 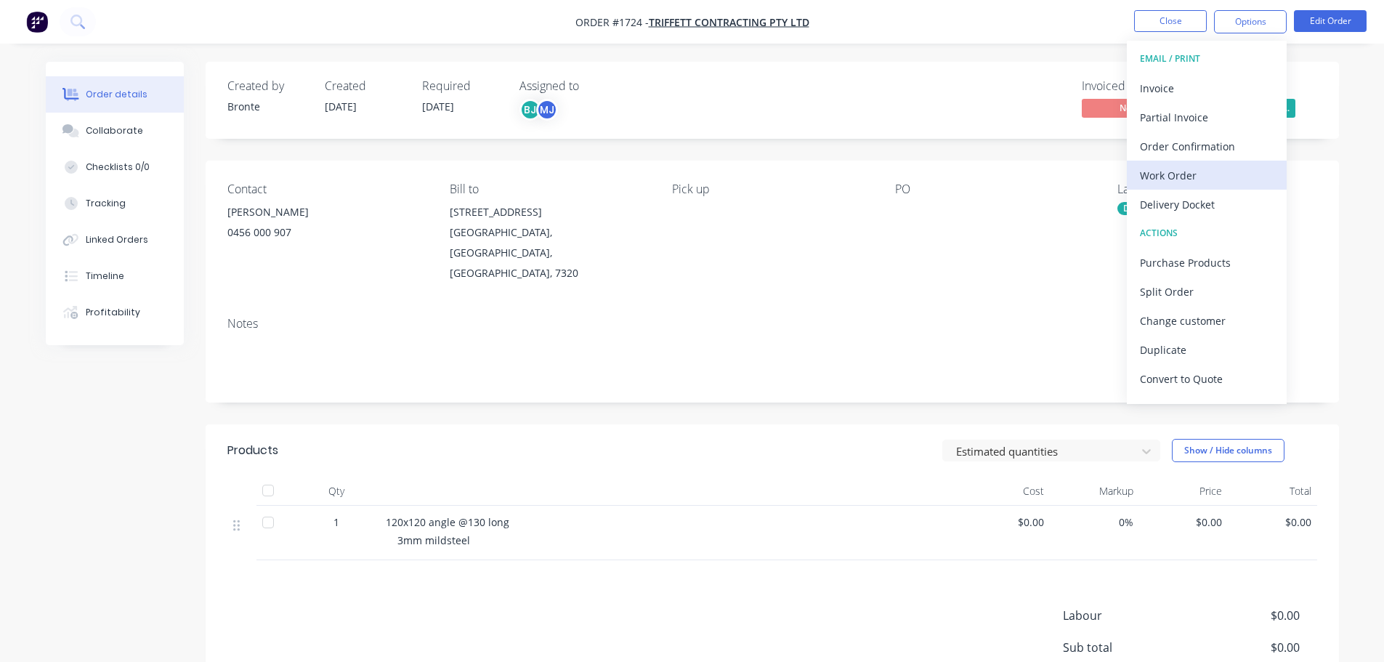 What do you see at coordinates (1207, 233) in the screenshot?
I see `div: ACTIONS` at bounding box center [1207, 233].